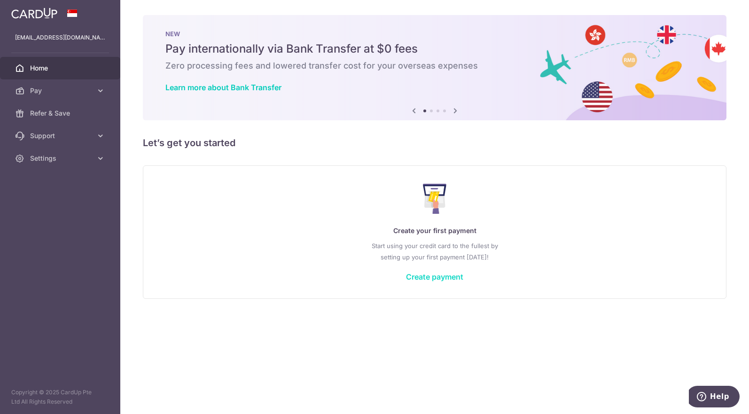 The width and height of the screenshot is (749, 414). I want to click on h6: Zero processing fees and lowered transfer cost for your overseas expenses, so click(435, 66).